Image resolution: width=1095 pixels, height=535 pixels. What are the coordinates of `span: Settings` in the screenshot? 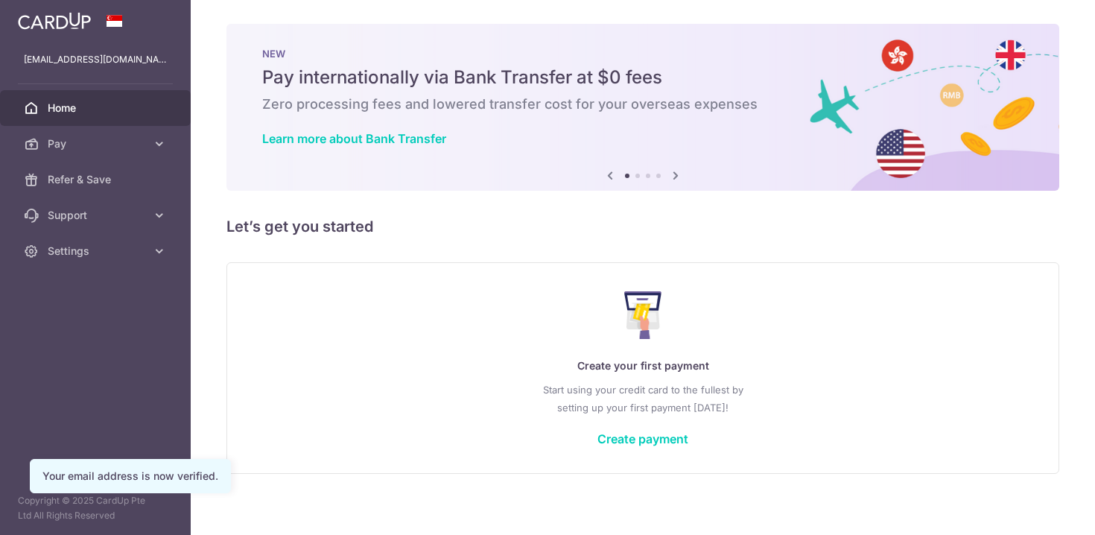 It's located at (97, 251).